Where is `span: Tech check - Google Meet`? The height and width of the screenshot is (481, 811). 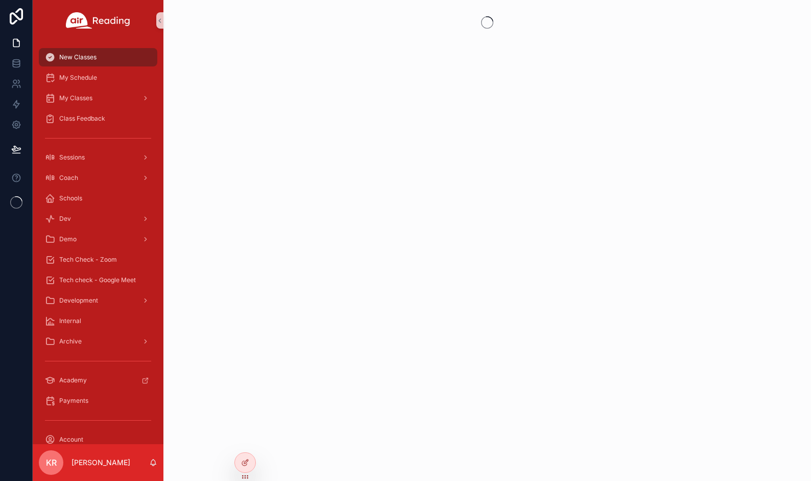
span: Tech check - Google Meet is located at coordinates (98, 280).